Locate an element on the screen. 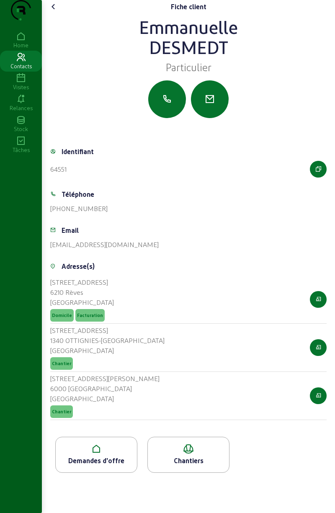 This screenshot has height=513, width=335. div: Emmanuelle is located at coordinates (189, 27).